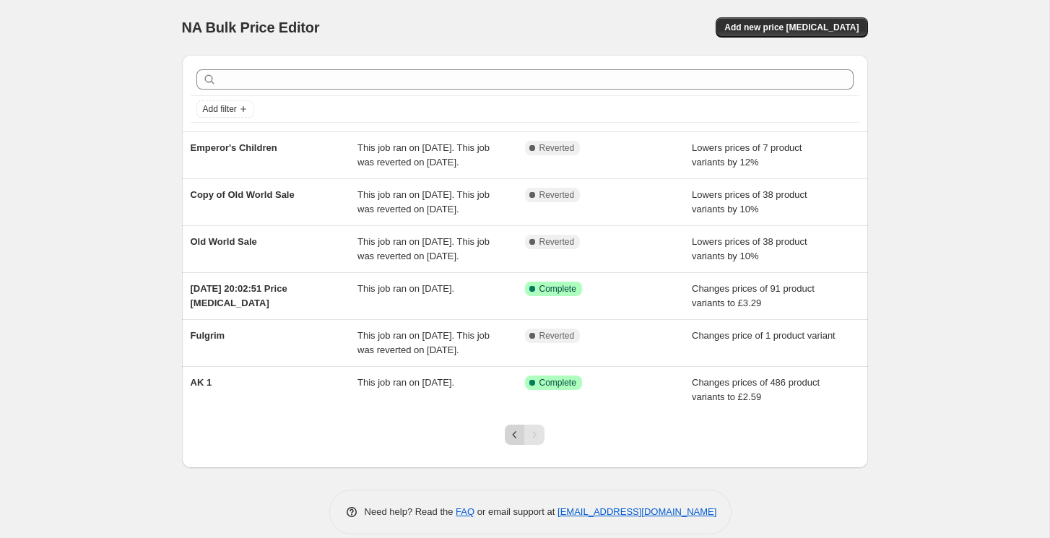 Image resolution: width=1050 pixels, height=538 pixels. I want to click on span: Changes prices of 91 product variants to £3.29, so click(753, 295).